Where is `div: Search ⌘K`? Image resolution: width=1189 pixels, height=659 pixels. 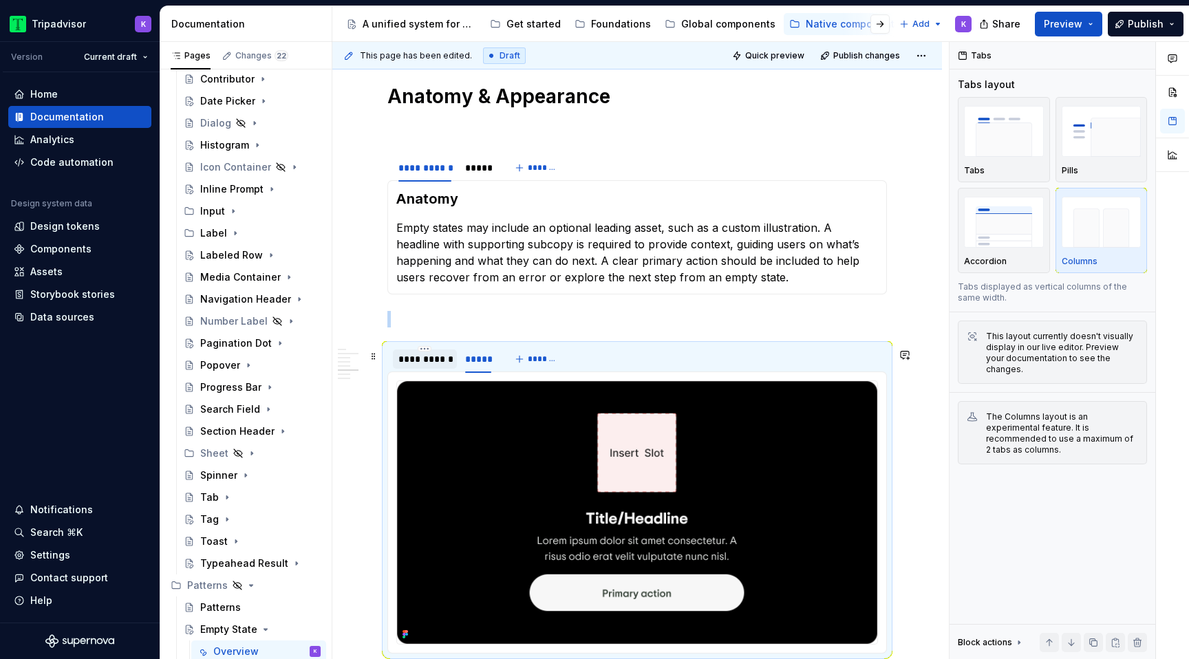 div: Search ⌘K is located at coordinates (56, 533).